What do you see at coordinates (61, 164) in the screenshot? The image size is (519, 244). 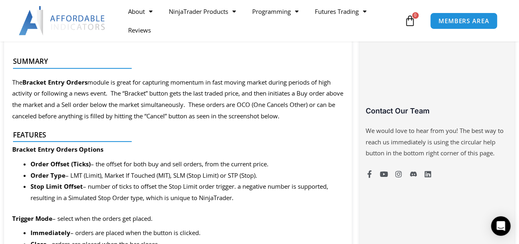 I see `b: Order Offset (Ticks)` at bounding box center [61, 164].